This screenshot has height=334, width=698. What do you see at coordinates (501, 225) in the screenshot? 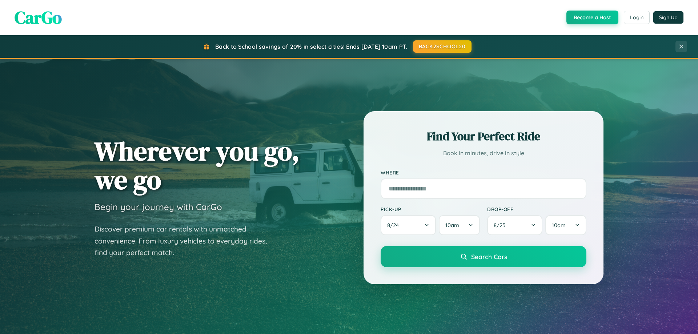
I see `span: 8 / 25` at bounding box center [501, 225].